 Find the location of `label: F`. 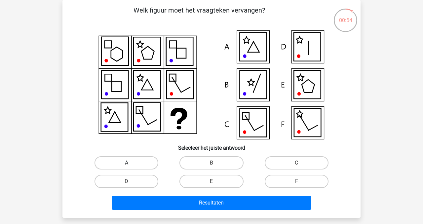

label: F is located at coordinates (296, 181).